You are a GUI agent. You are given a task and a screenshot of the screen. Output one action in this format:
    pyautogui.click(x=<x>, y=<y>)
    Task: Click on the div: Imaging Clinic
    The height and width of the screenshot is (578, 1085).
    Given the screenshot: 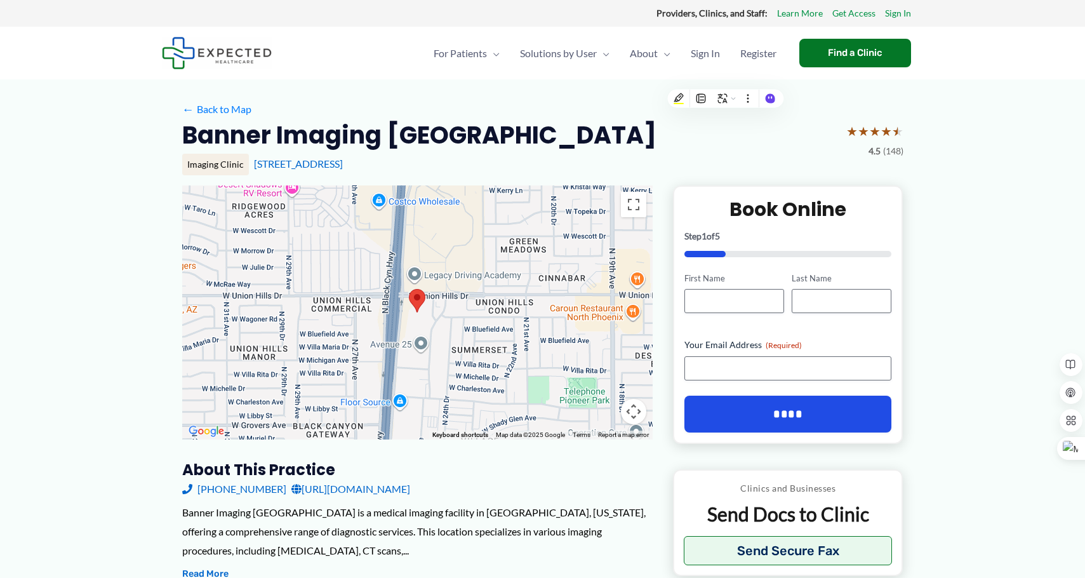 What is the action you would take?
    pyautogui.click(x=215, y=164)
    